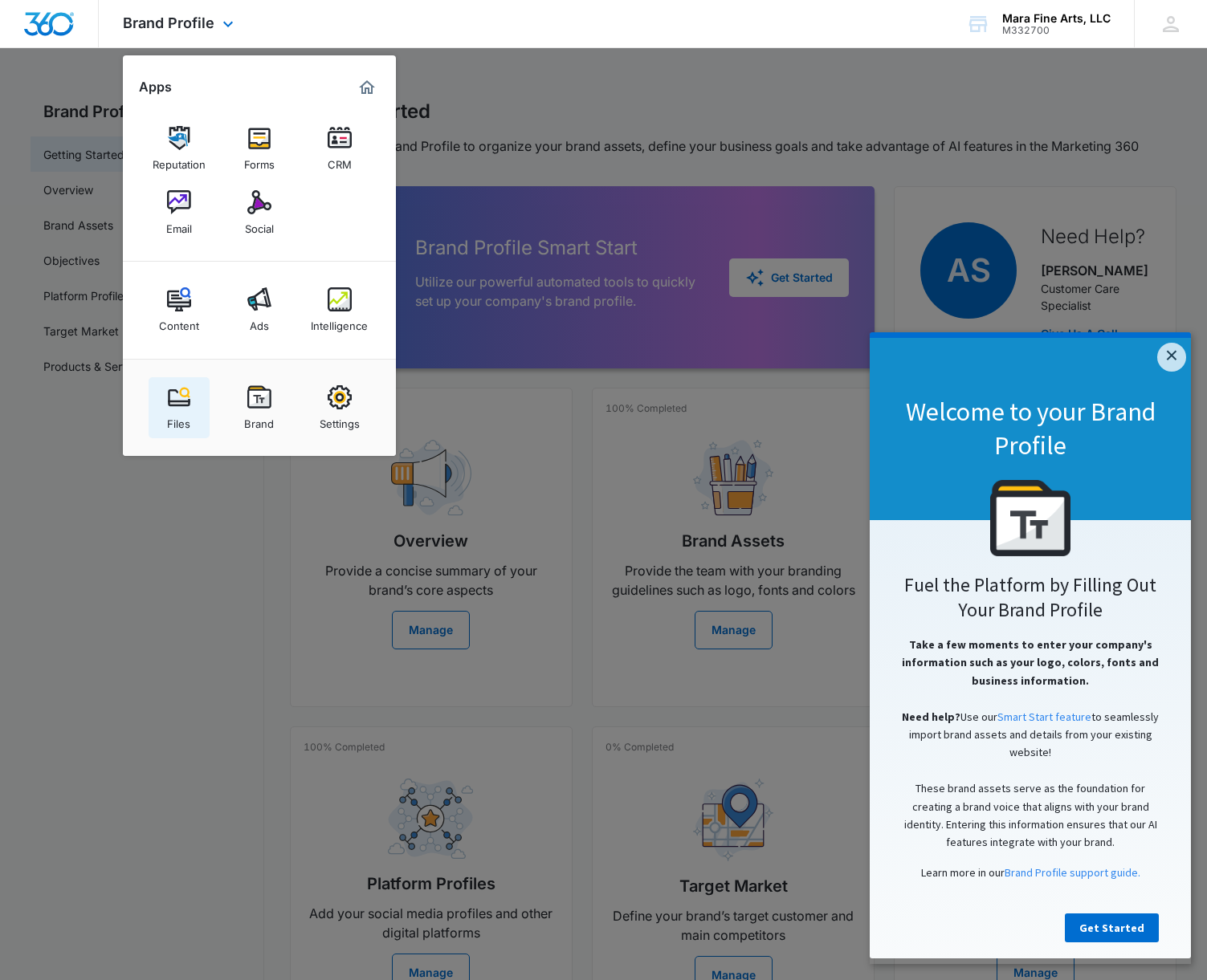 This screenshot has height=980, width=1207. Describe the element at coordinates (259, 212) in the screenshot. I see `a: Social` at that location.